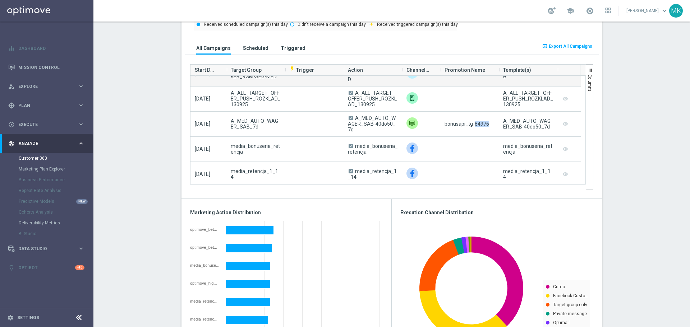 This screenshot has width=690, height=327. What do you see at coordinates (412, 148) in the screenshot?
I see `img: Facebook Custom Audience` at bounding box center [412, 148].